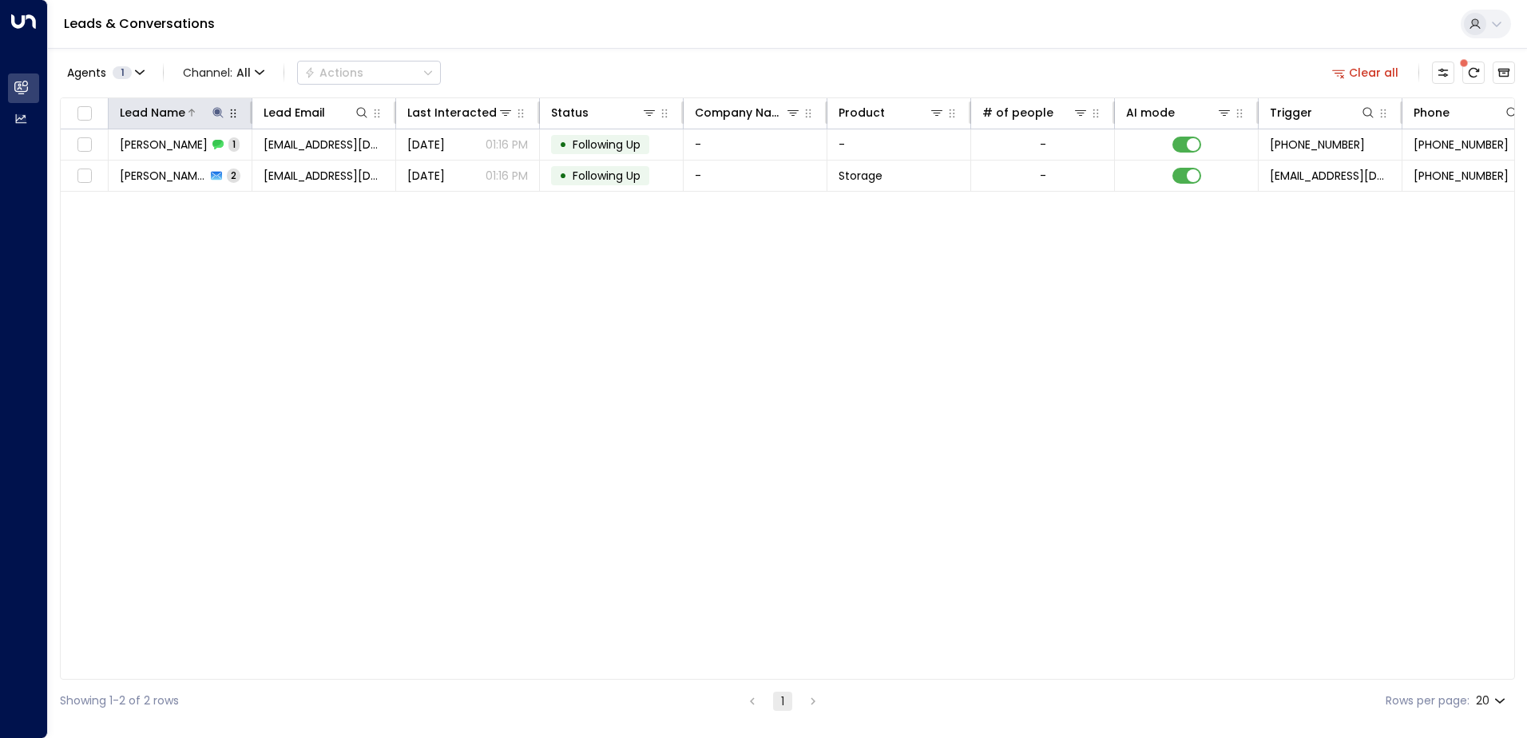 The width and height of the screenshot is (1527, 738). What do you see at coordinates (1427, 700) in the screenshot?
I see `label: Rows per page:` at bounding box center [1427, 700].